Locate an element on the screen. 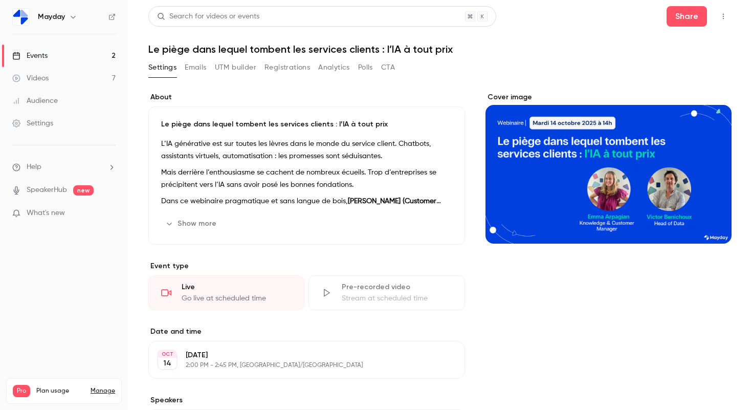 The height and width of the screenshot is (410, 752). span: Help is located at coordinates (34, 167).